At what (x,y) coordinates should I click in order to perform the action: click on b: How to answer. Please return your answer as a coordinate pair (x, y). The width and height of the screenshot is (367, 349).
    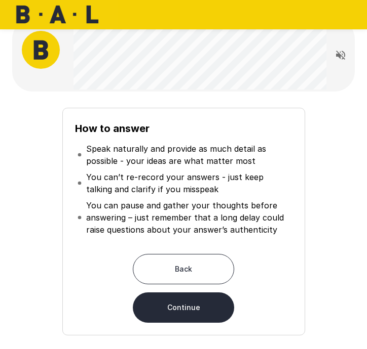
    Looking at the image, I should click on (112, 129).